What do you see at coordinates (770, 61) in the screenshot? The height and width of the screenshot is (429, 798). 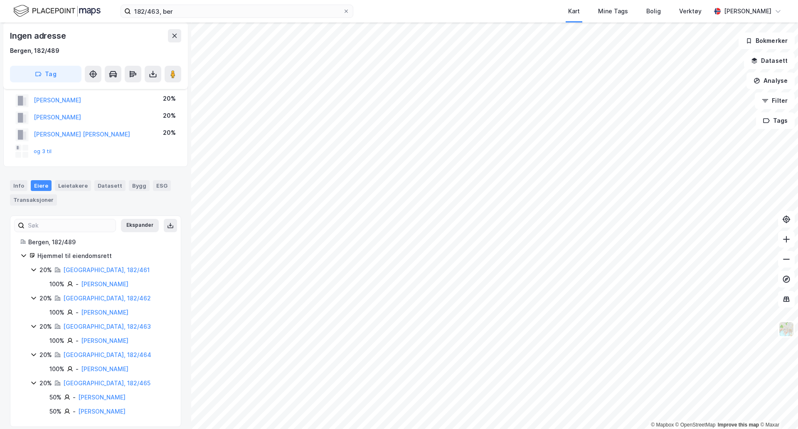 I see `button: Datasett` at bounding box center [770, 61].